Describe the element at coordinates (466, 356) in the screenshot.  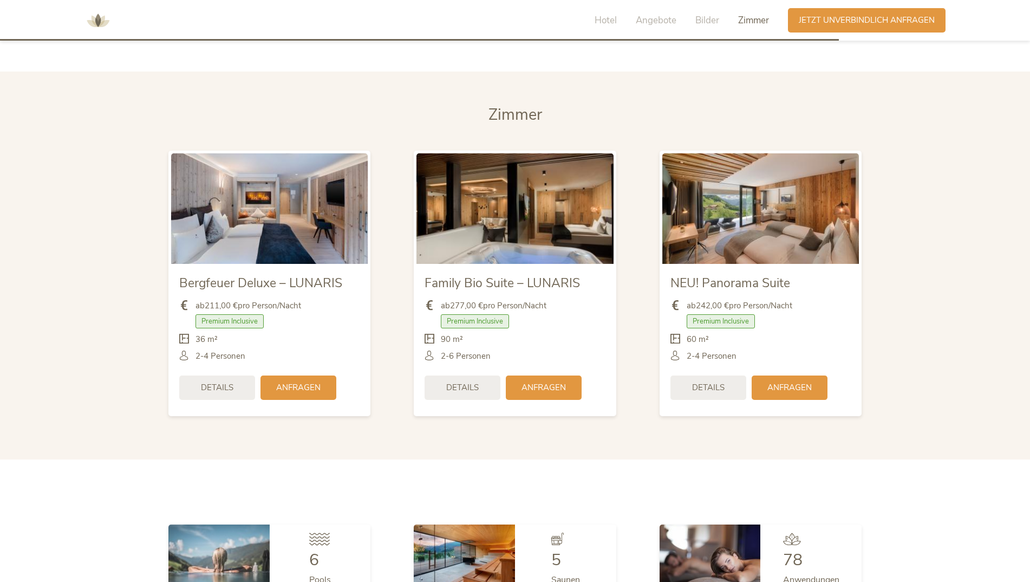
I see `span: 2-6 Personen` at that location.